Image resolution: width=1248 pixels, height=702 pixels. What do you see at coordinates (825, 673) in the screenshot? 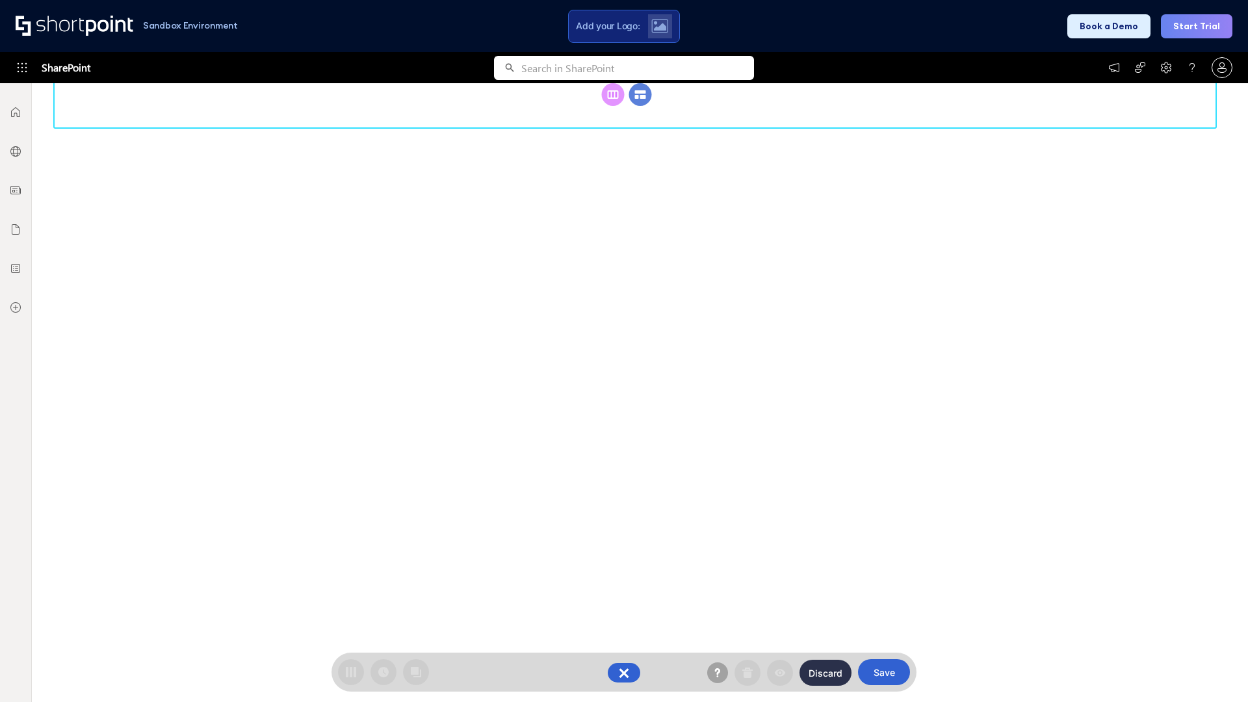
I see `button: Discard` at bounding box center [825, 673].